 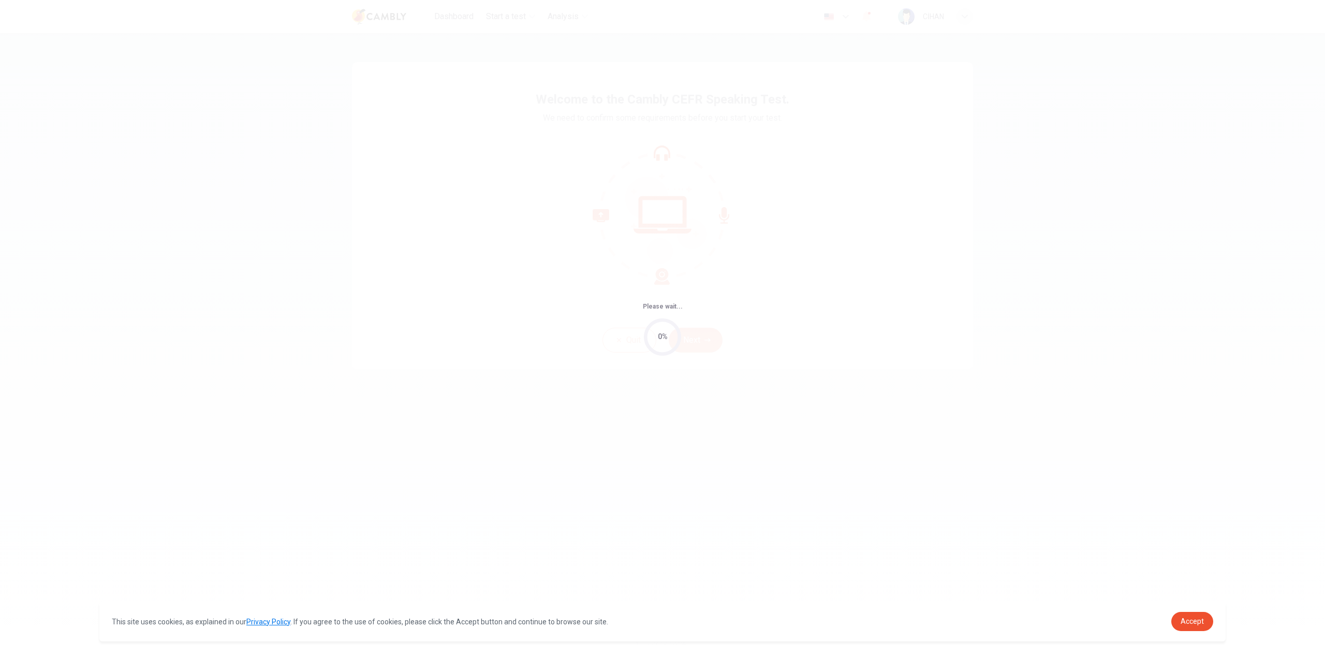 I want to click on a: dismiss cookie message, so click(x=1192, y=621).